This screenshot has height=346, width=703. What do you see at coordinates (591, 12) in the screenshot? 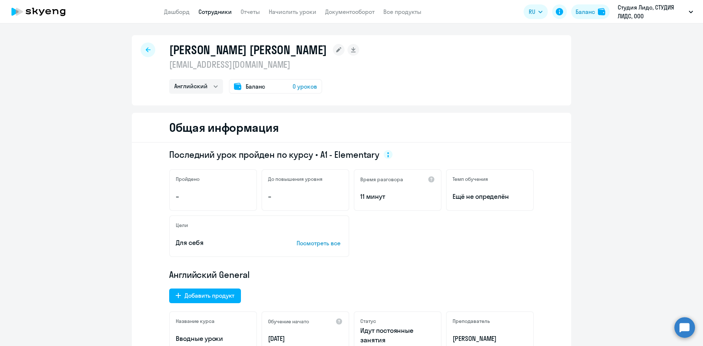
I see `a: Балансbalance` at bounding box center [591, 12].